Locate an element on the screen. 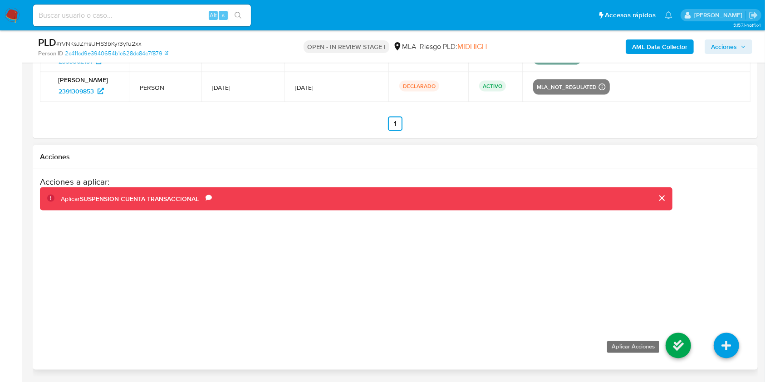  span: Alt is located at coordinates (213, 15).